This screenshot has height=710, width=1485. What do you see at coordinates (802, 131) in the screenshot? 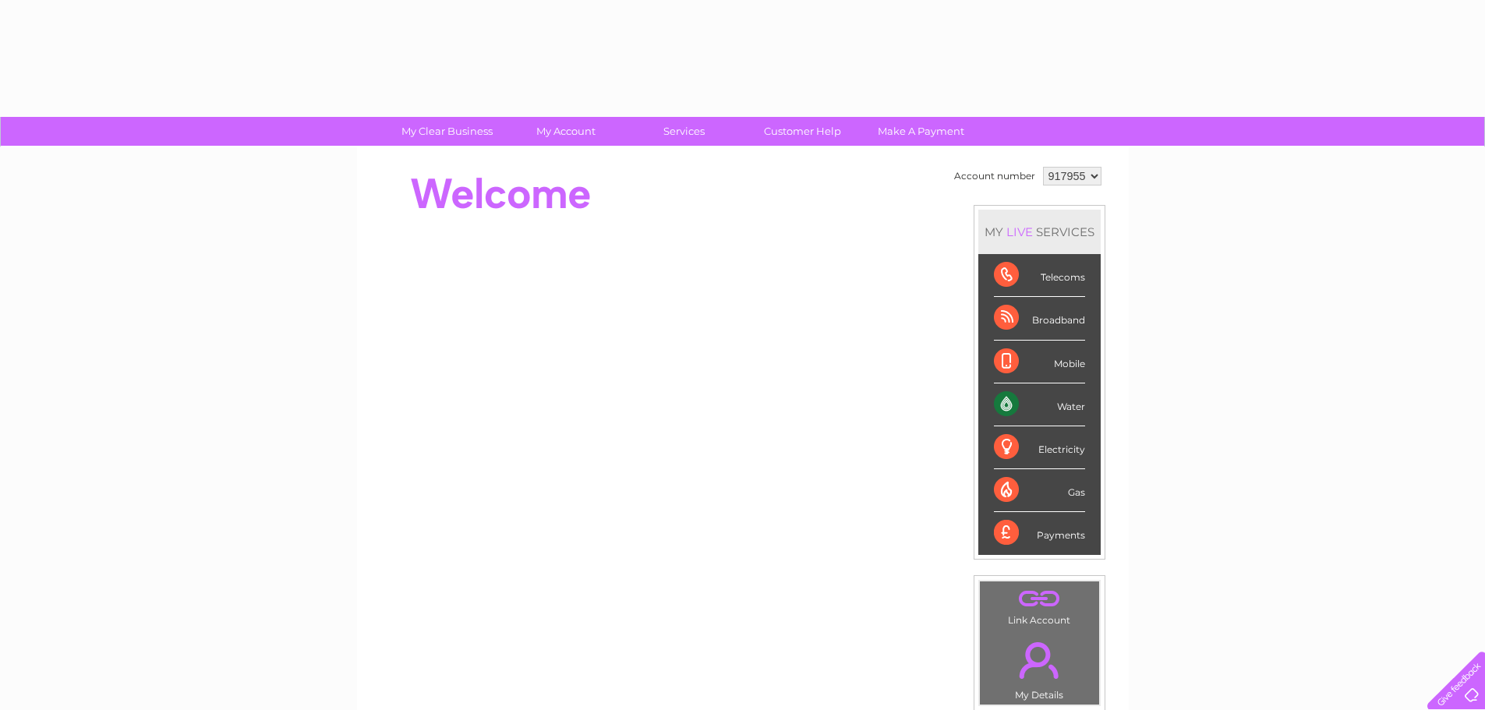
I see `a: Customer Help` at bounding box center [802, 131].